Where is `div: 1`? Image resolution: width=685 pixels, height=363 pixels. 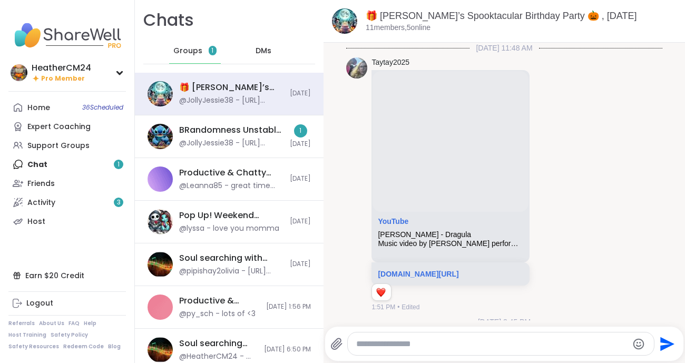
div: 1 is located at coordinates (300, 131).